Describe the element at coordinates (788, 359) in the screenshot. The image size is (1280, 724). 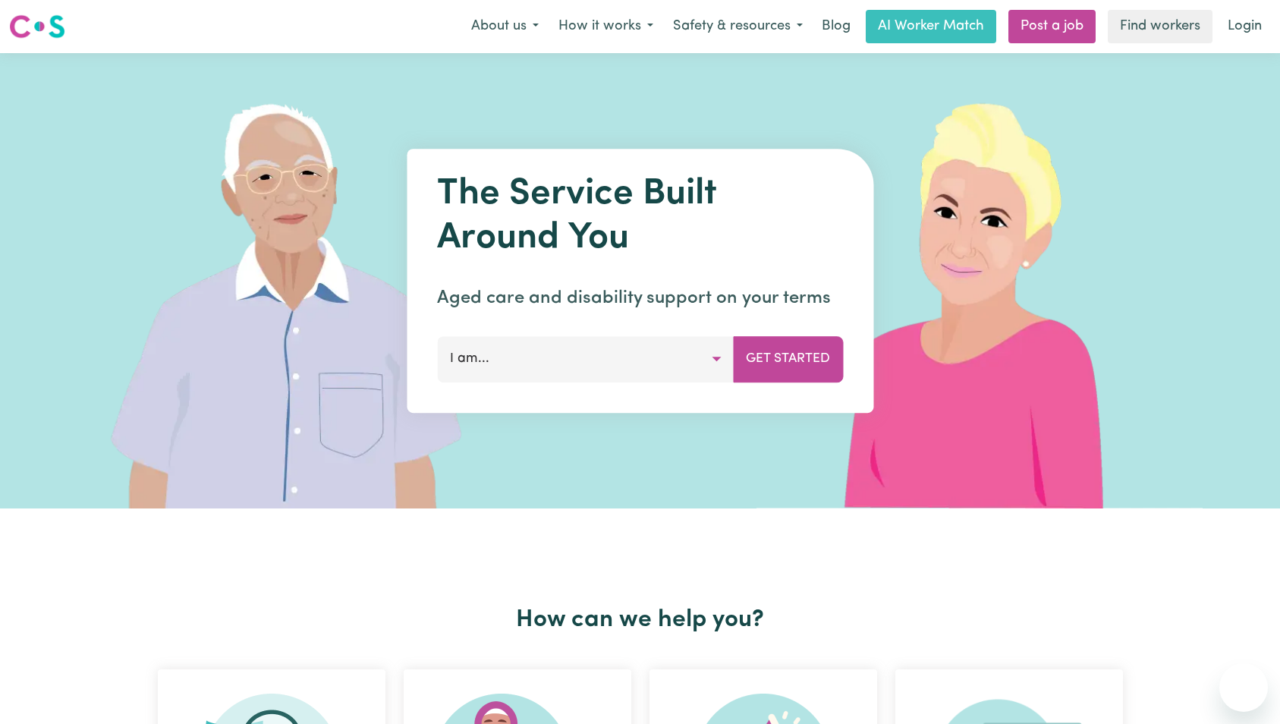
I see `button: Get Started` at that location.